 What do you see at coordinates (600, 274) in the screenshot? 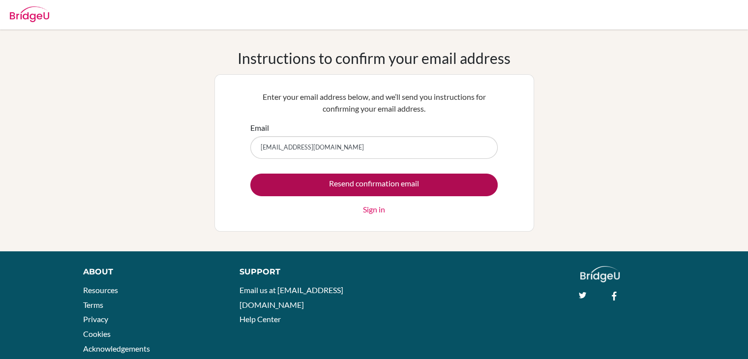
I see `img: logo_white@2x-f4f0deed5e89b7ecb1c2cc34c3e3d731f90f0f143d5ea2071677605dd97b5244.png` at bounding box center [600, 274].